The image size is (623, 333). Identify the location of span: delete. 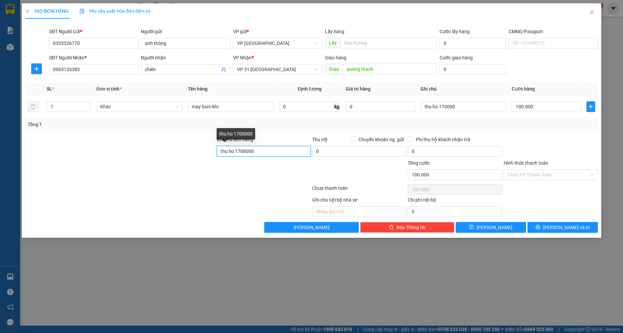
(391, 227).